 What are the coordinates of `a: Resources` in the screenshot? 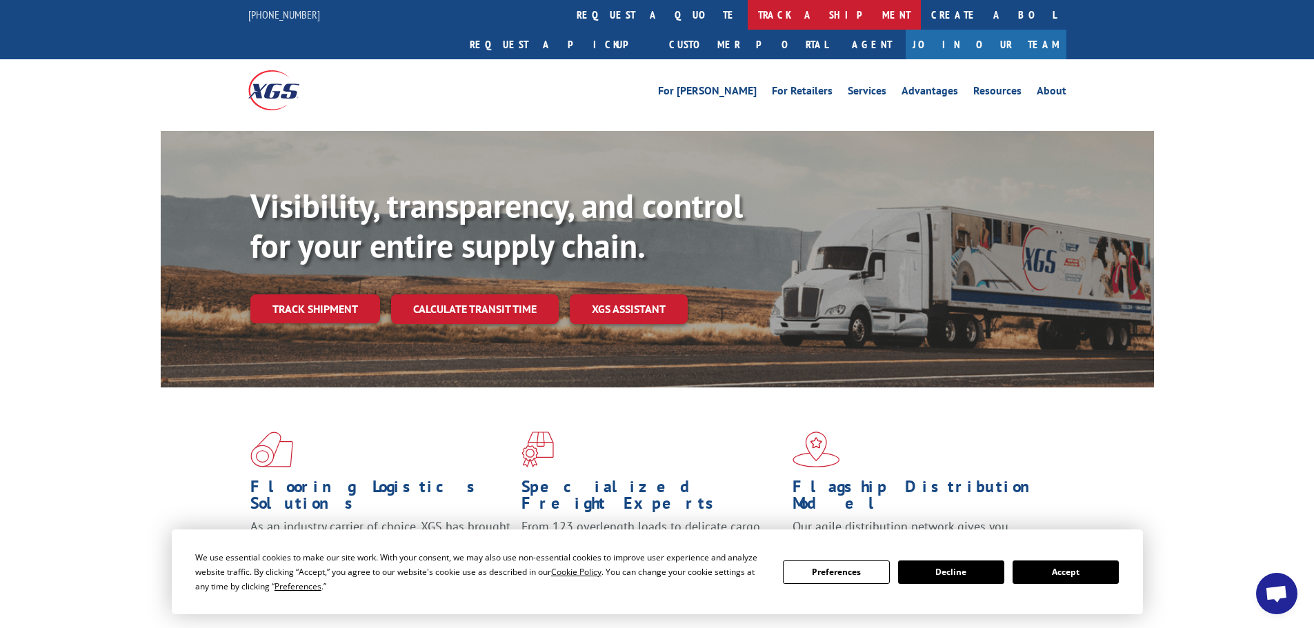 It's located at (997, 93).